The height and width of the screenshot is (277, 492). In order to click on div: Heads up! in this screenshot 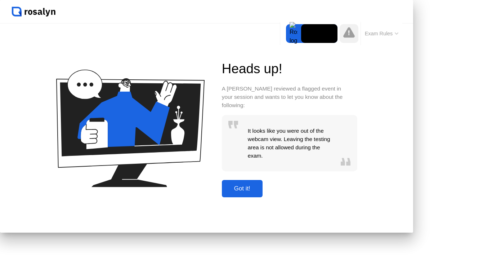, I will do `click(290, 68)`.